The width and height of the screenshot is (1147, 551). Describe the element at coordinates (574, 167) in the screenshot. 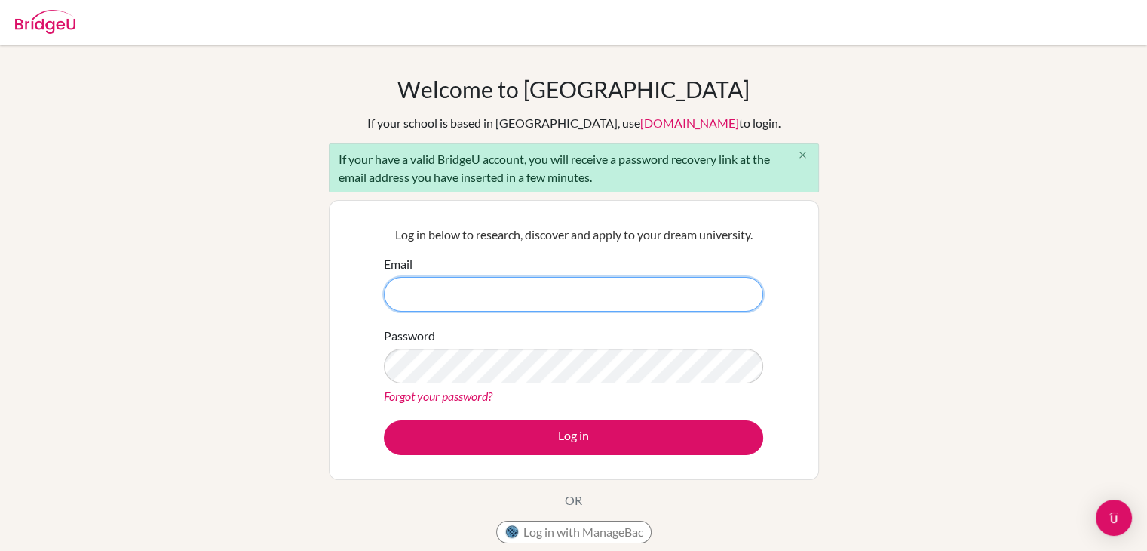

I see `div: If your have a valid BridgeU account, you will receive a password recovery link at the email addr...` at that location.